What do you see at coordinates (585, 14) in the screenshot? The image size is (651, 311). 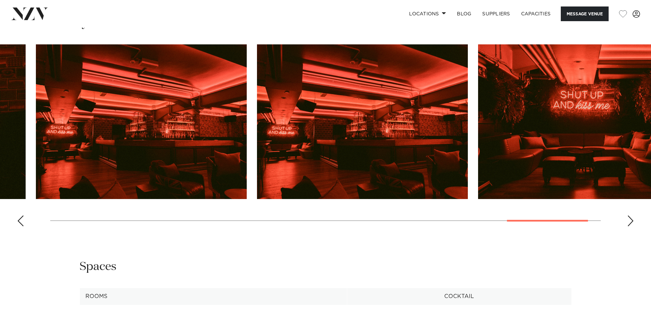 I see `button: Message Venue` at bounding box center [585, 14].